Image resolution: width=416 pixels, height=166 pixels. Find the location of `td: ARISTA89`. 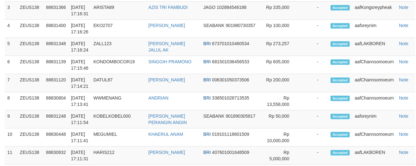

td: ARISTA89 is located at coordinates (118, 11).